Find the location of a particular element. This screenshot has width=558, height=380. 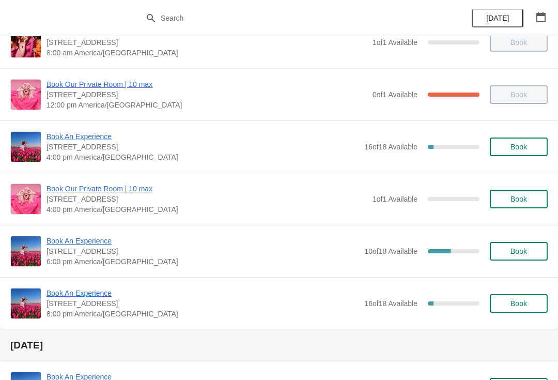

img: Book An Experience | 1815 North Milwaukee Avenue, Chicago, IL, USA | 6:00 pm America/Chicago is located at coordinates (26, 251).